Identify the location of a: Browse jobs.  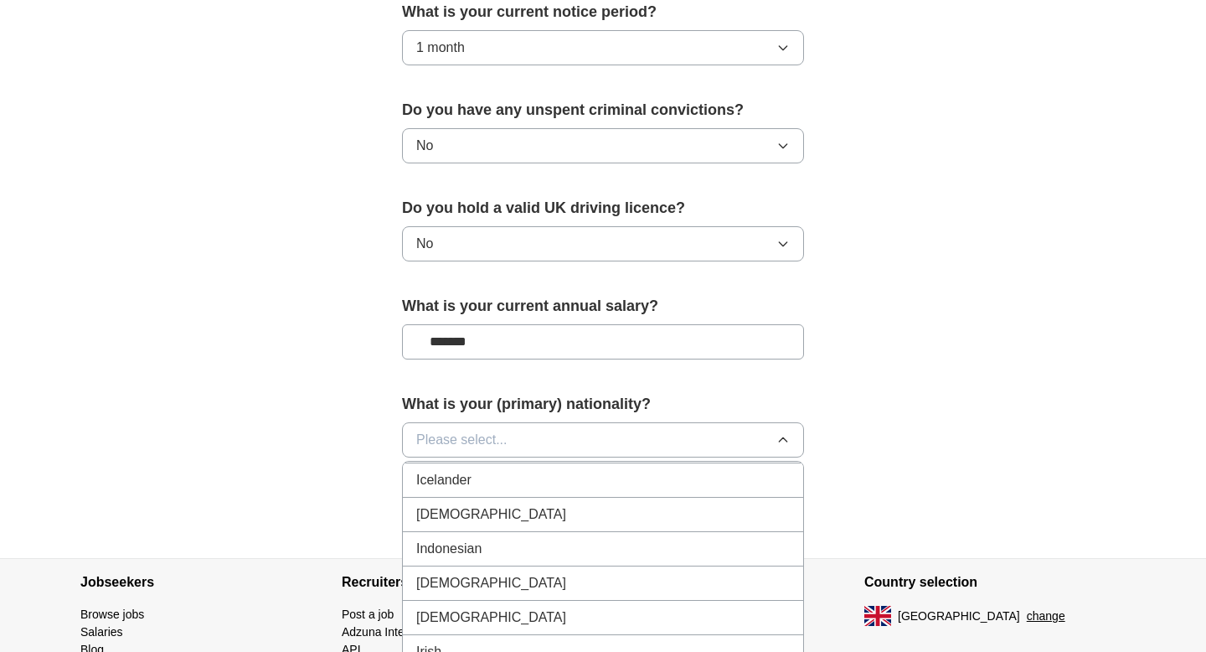
(112, 614).